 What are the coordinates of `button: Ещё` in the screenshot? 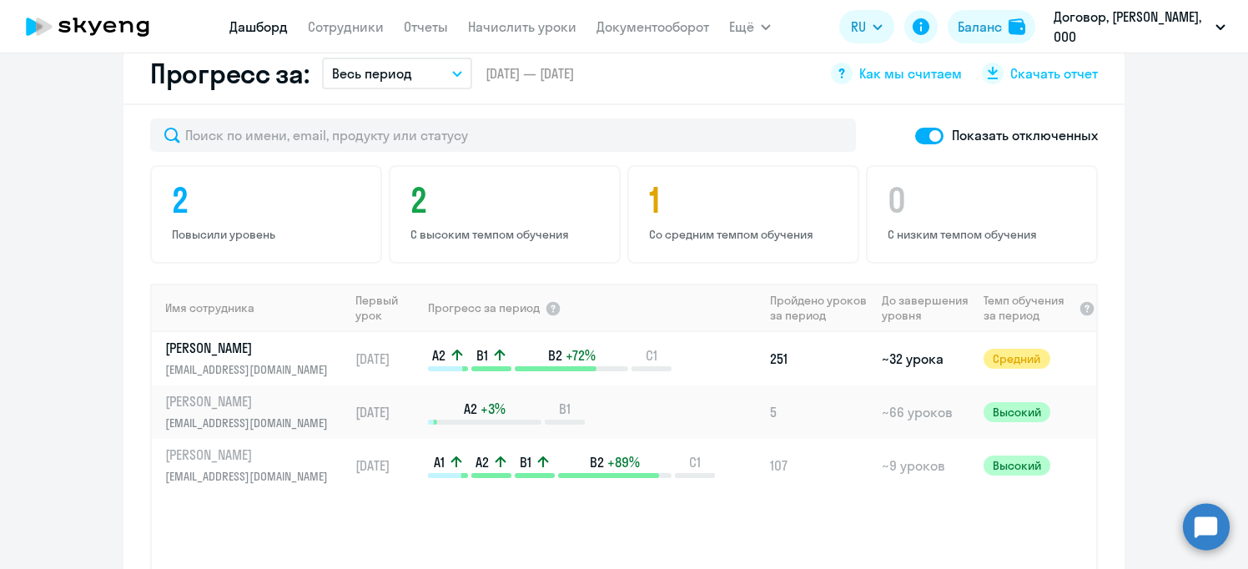 It's located at (750, 27).